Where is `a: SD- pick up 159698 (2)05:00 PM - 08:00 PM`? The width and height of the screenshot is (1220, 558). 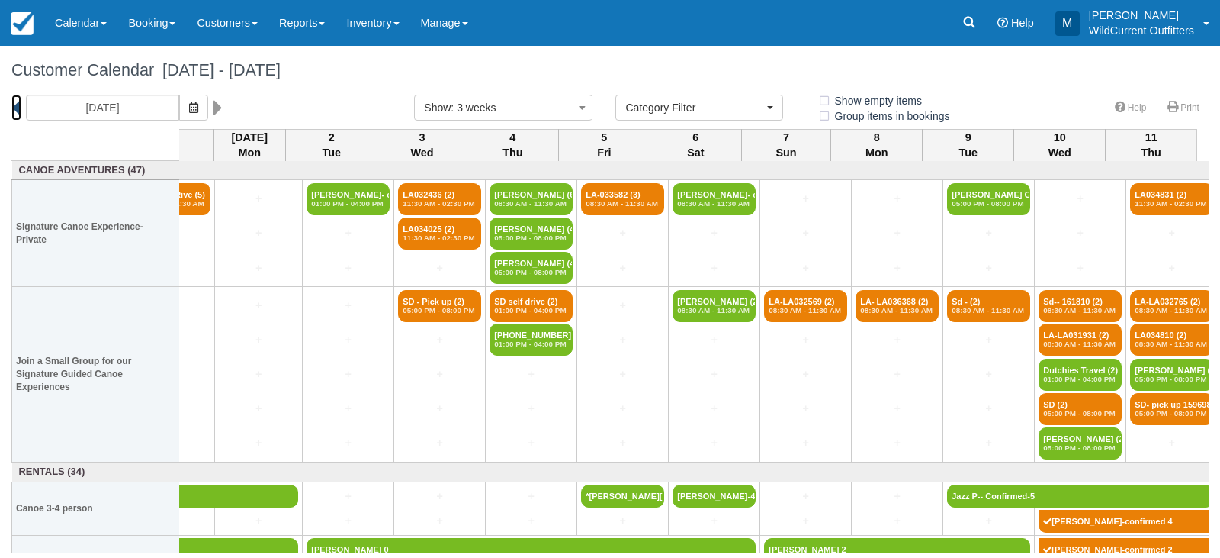 a: SD- pick up 159698 (2)05:00 PM - 08:00 PM is located at coordinates (1172, 409).